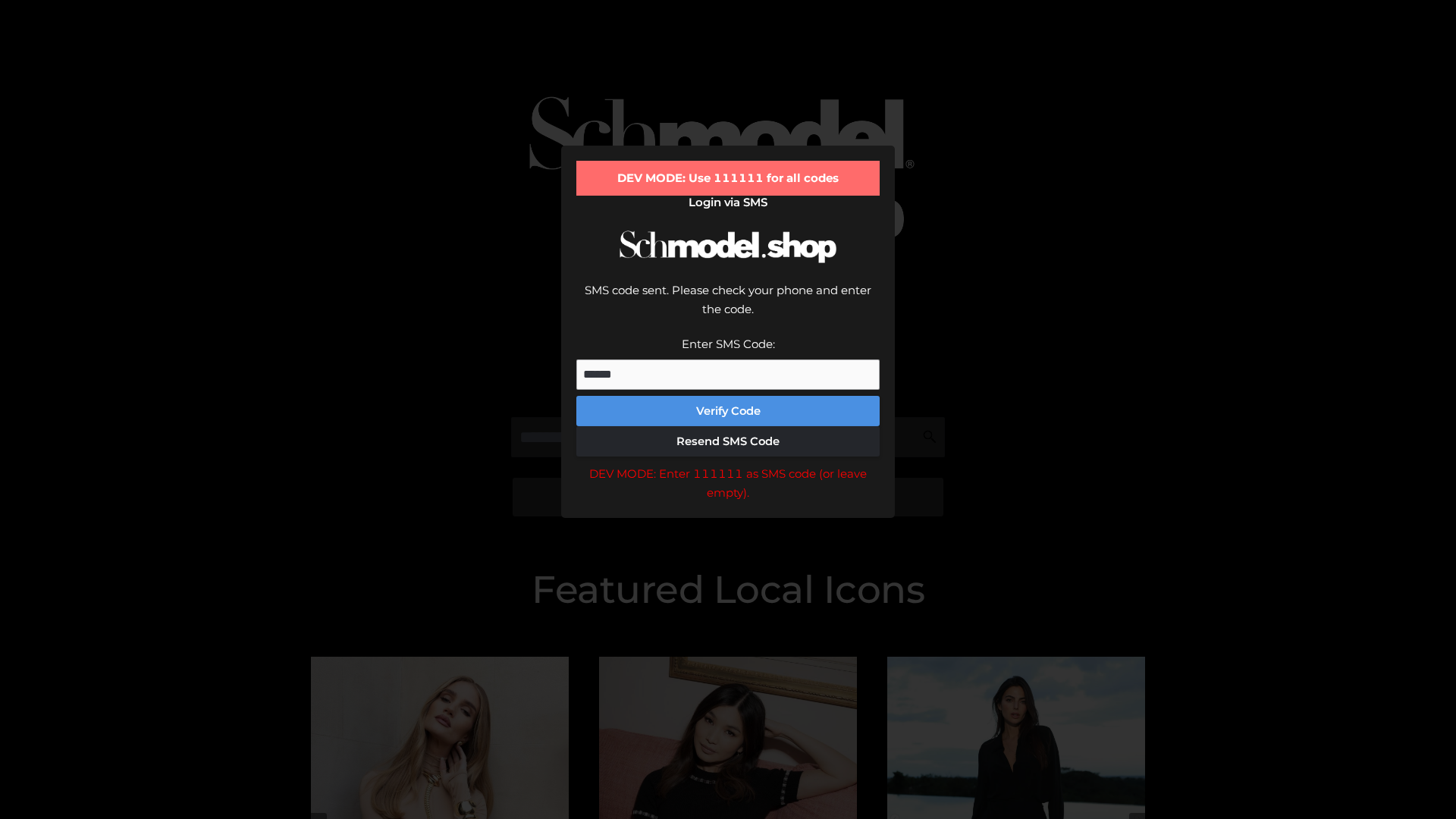 The image size is (1456, 819). What do you see at coordinates (728, 343) in the screenshot?
I see `label: Enter SMS Code:` at bounding box center [728, 343].